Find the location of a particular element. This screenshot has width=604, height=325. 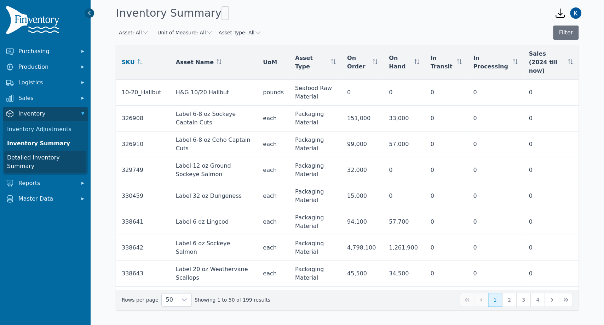

span: Asset Type is located at coordinates (311, 62).